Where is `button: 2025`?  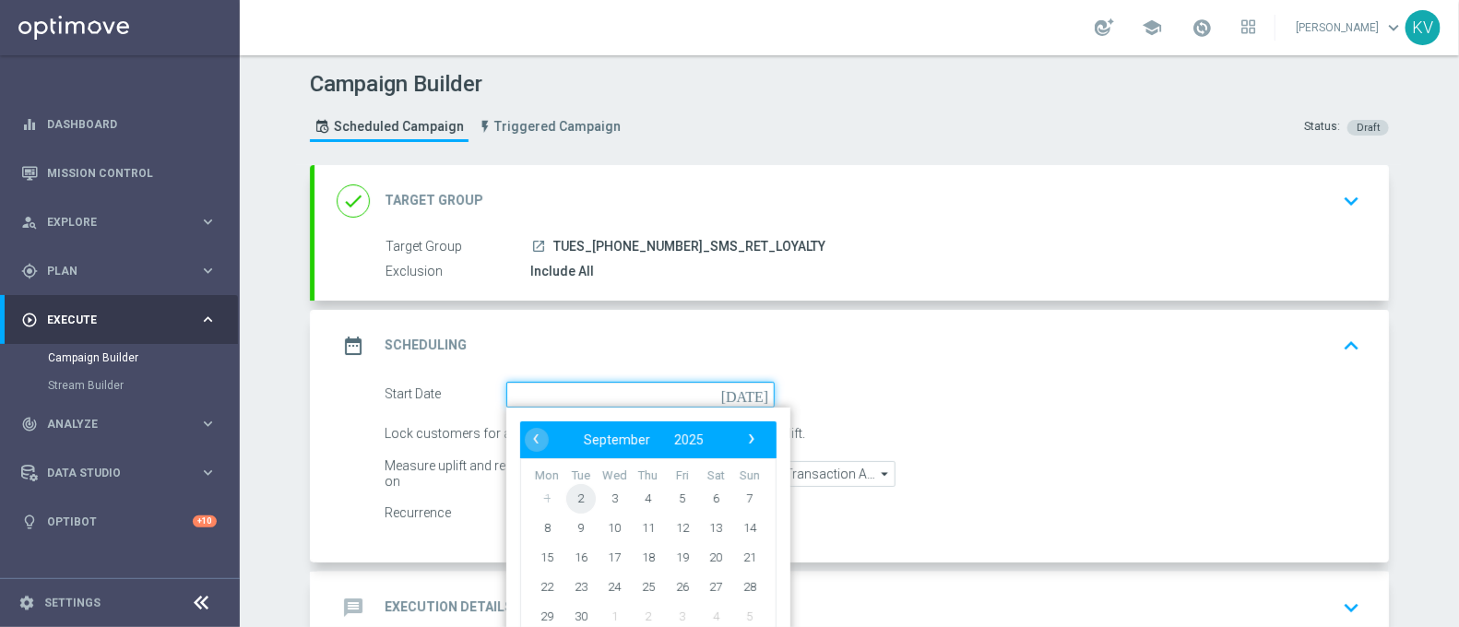 button: 2025 is located at coordinates (689, 440).